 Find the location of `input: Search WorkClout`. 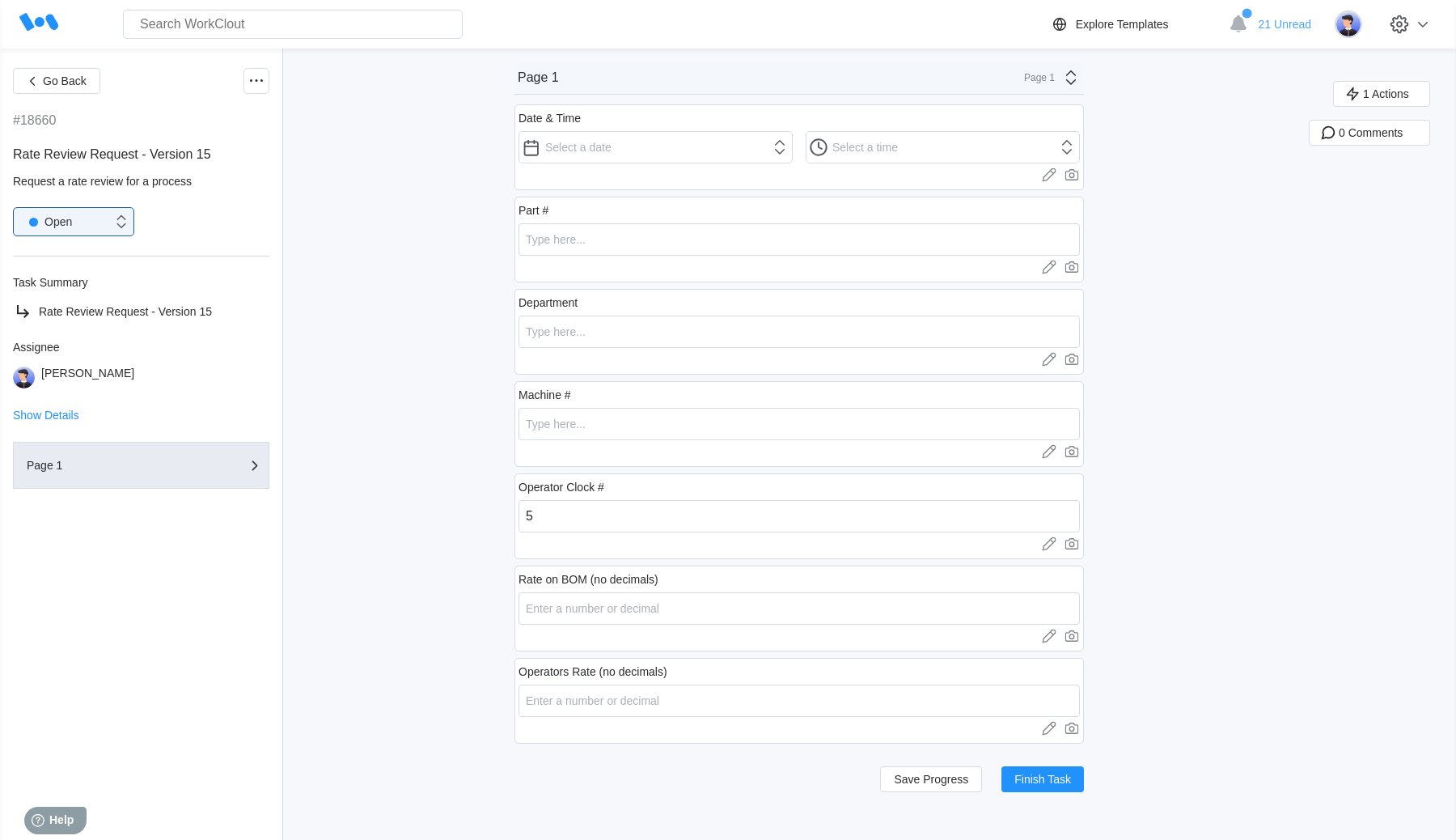

input: Search WorkClout is located at coordinates (293, 24).